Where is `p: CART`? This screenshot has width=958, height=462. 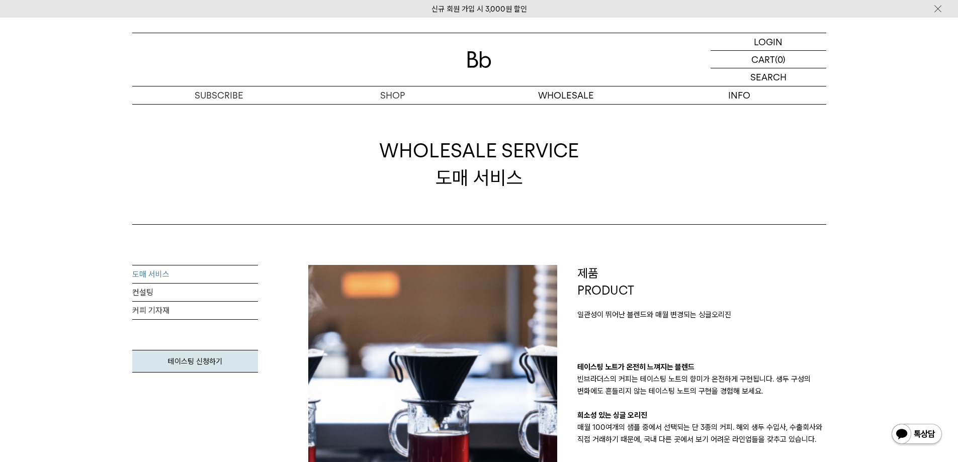
p: CART is located at coordinates (763, 59).